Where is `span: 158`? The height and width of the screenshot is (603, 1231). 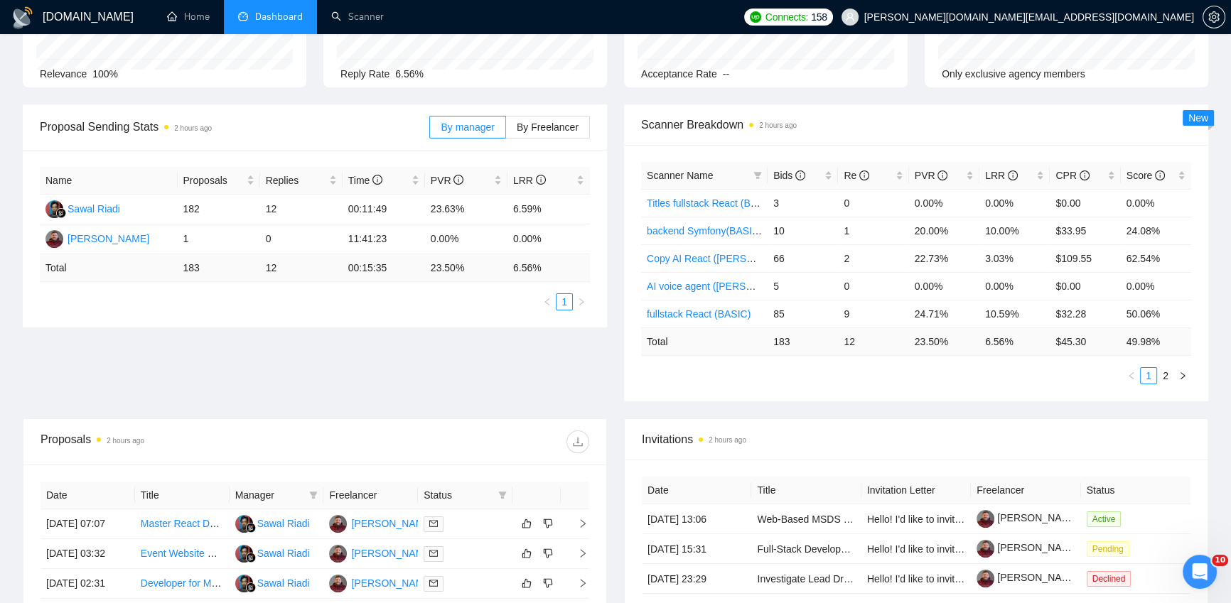
span: 158 is located at coordinates (819, 17).